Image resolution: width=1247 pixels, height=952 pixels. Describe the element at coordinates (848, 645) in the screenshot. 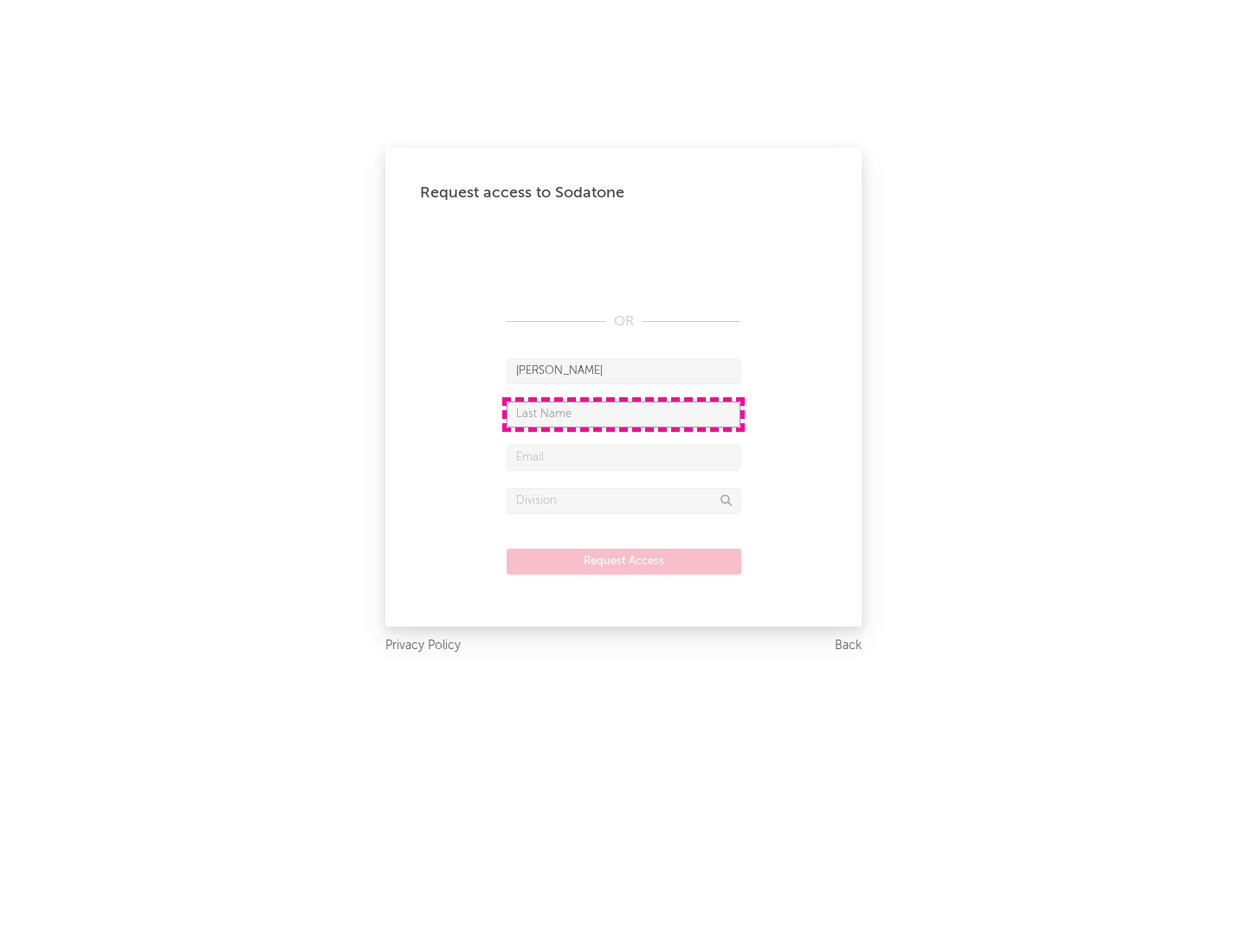

I see `a: Back` at that location.